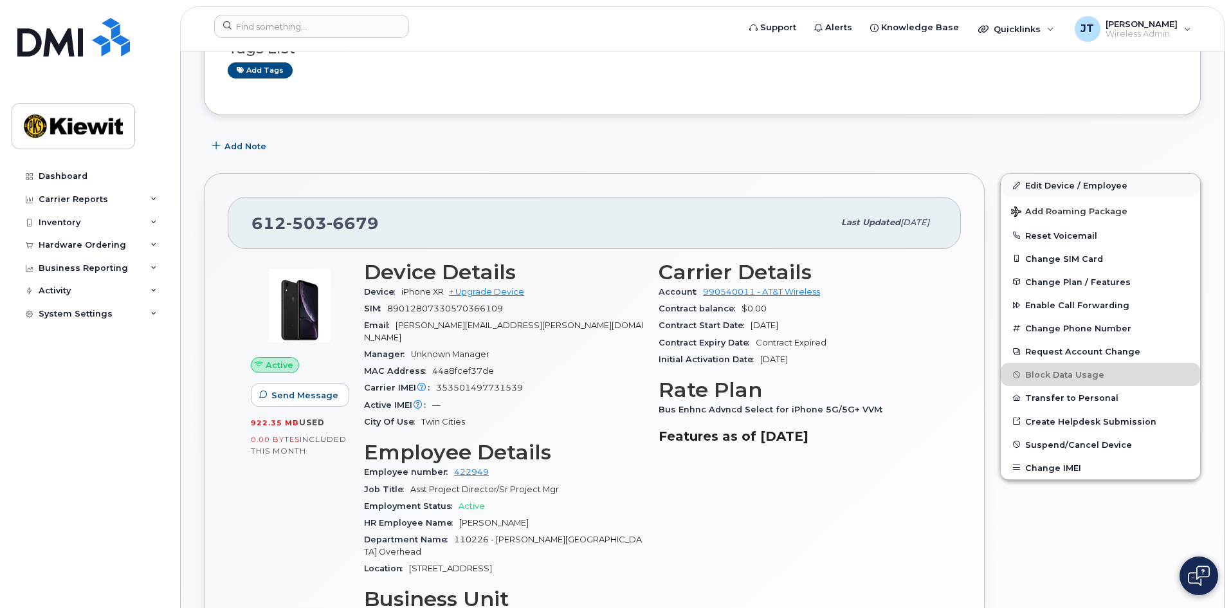 This screenshot has width=1231, height=608. Describe the element at coordinates (1100, 259) in the screenshot. I see `button: Change SIM Card` at that location.